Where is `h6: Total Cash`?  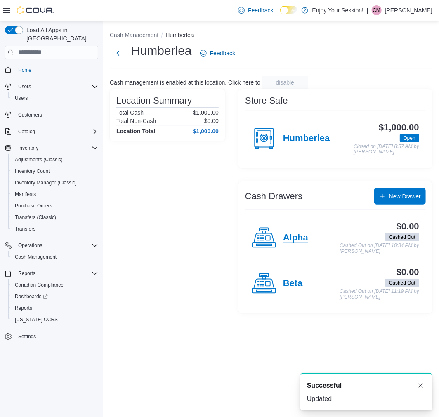 h6: Total Cash is located at coordinates (130, 113).